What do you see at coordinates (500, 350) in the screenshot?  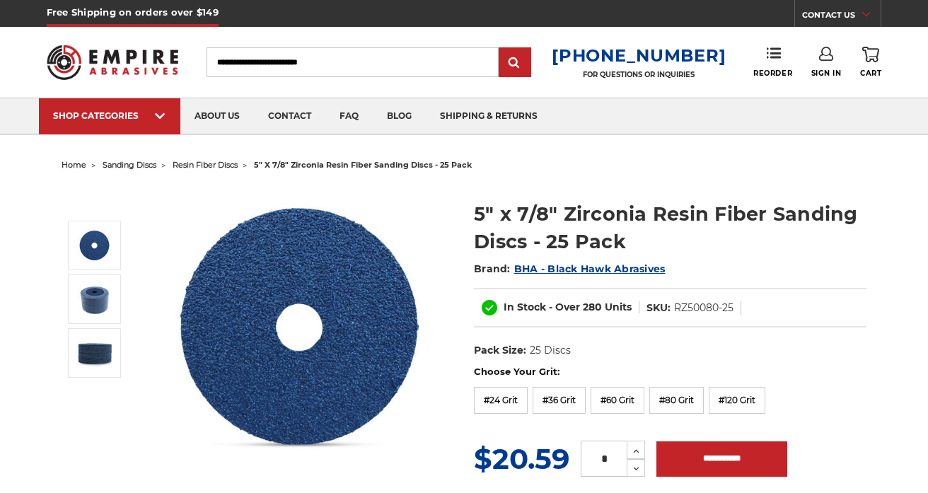 I see `dt: Pack Size:` at bounding box center [500, 350].